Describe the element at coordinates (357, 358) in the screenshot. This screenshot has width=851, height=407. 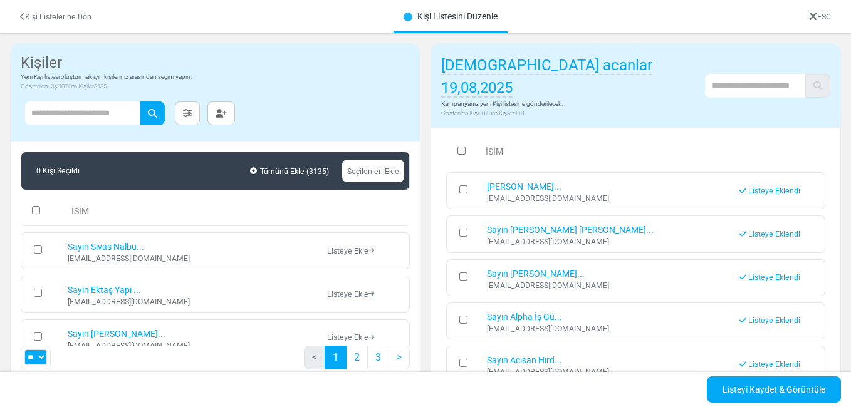
I see `a: 2` at that location.